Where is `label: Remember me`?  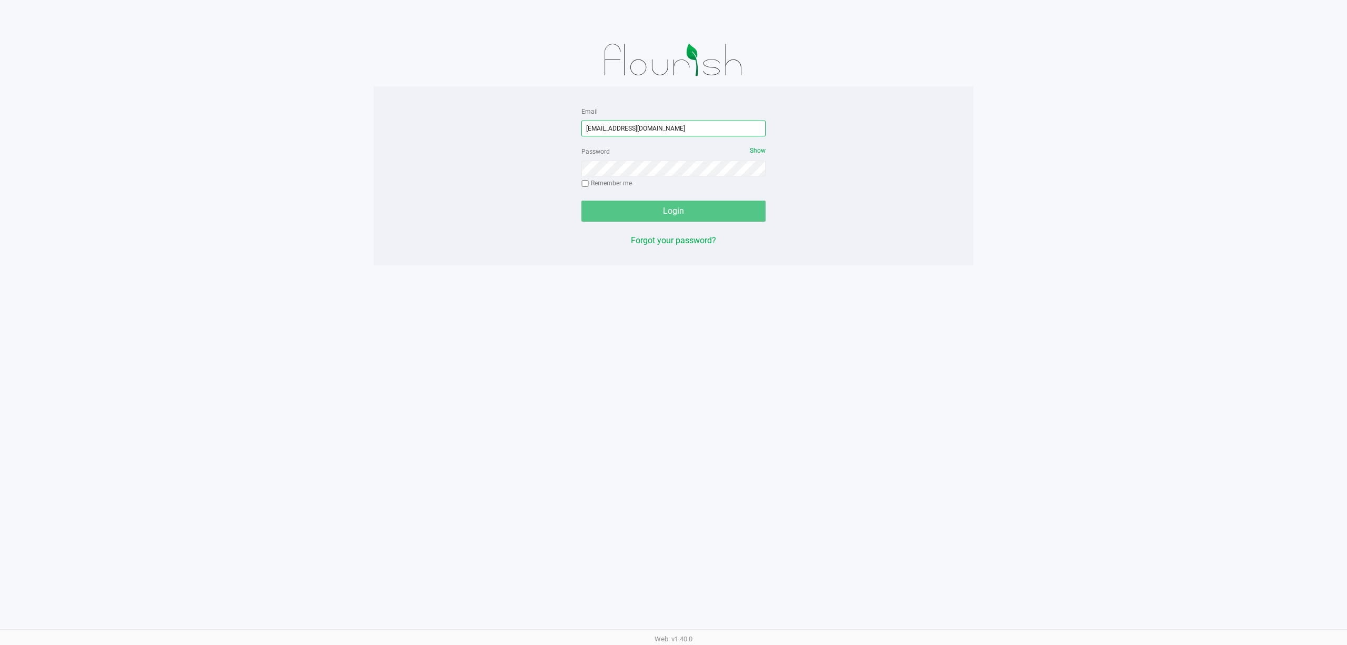 label: Remember me is located at coordinates (607, 183).